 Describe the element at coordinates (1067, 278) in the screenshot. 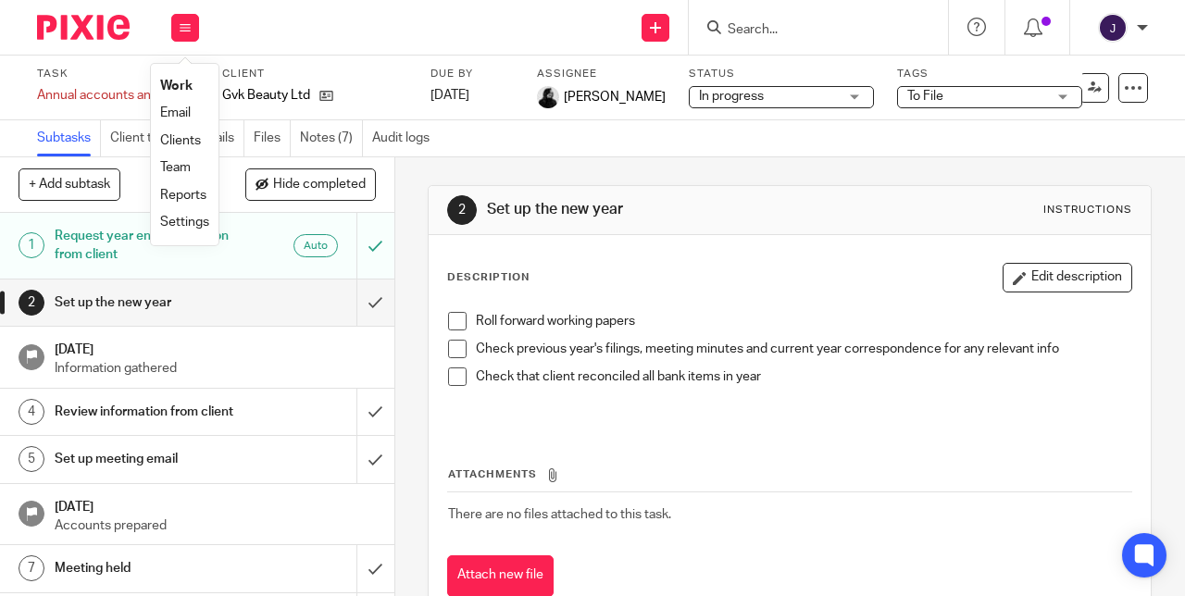

I see `button: Edit description` at that location.